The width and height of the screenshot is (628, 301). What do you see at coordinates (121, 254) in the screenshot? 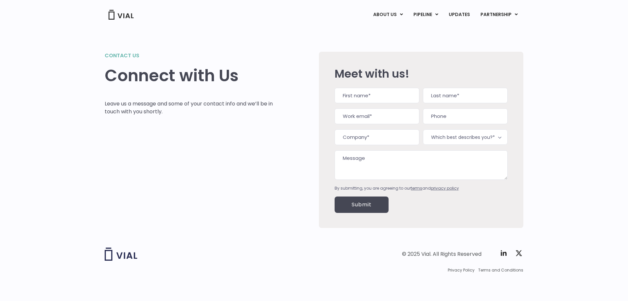
I see `img: Vial logo wih "Vial" spelled out` at bounding box center [121, 254].